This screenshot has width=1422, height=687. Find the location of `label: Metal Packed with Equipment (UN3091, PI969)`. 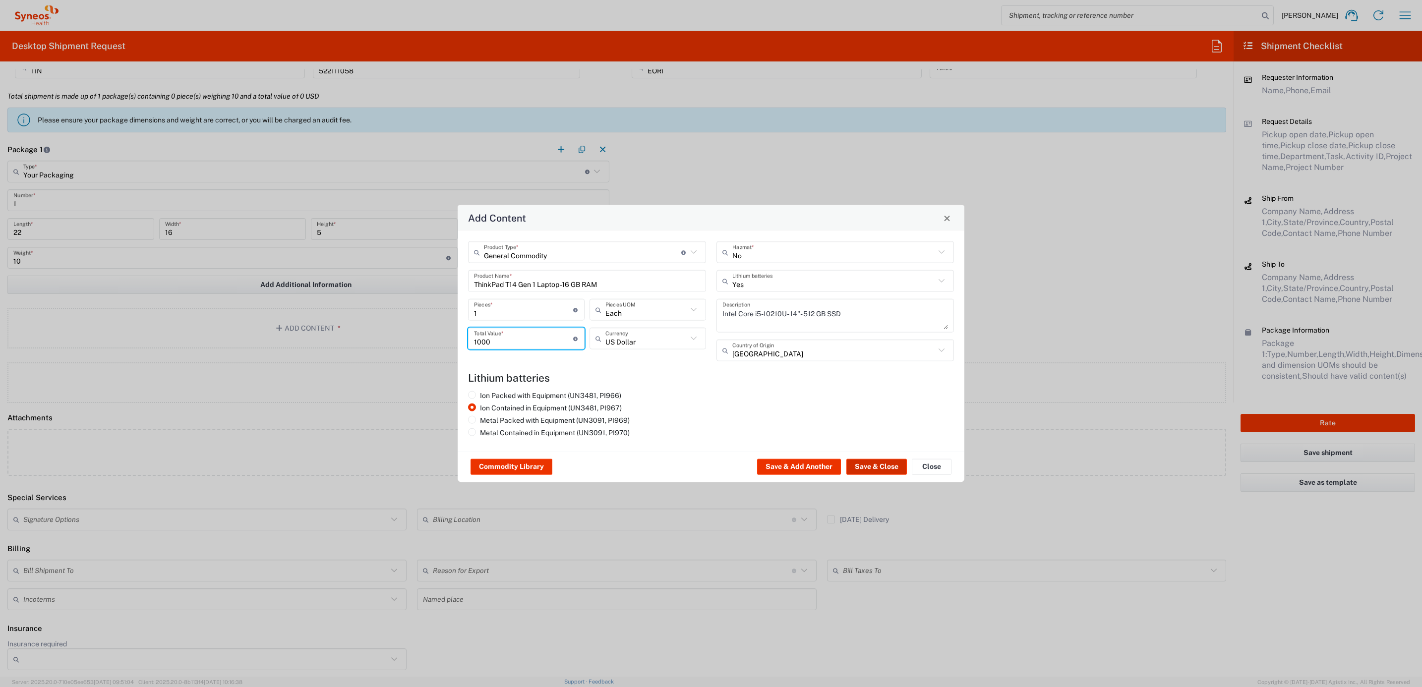

label: Metal Packed with Equipment (UN3091, PI969) is located at coordinates (549, 420).